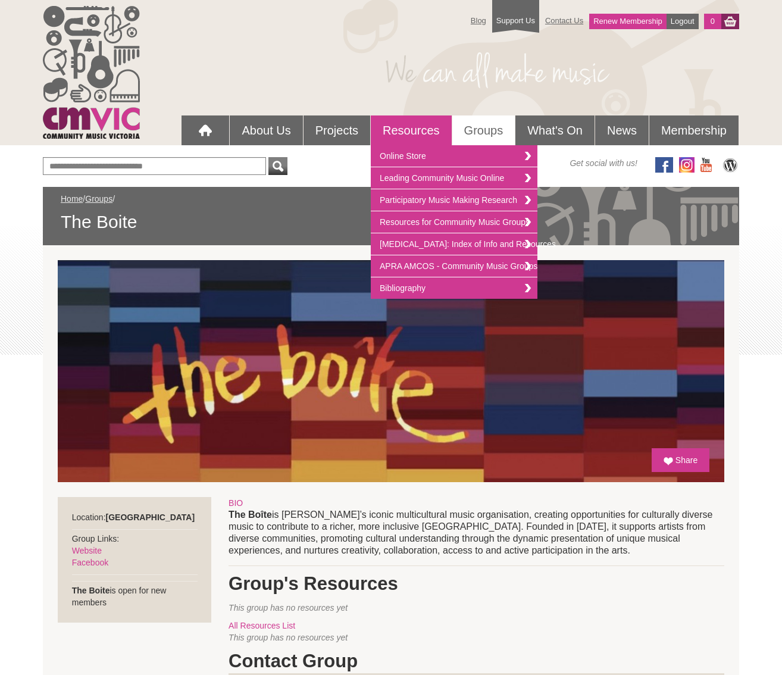 The image size is (782, 675). Describe the element at coordinates (90, 562) in the screenshot. I see `a: Facebook` at that location.